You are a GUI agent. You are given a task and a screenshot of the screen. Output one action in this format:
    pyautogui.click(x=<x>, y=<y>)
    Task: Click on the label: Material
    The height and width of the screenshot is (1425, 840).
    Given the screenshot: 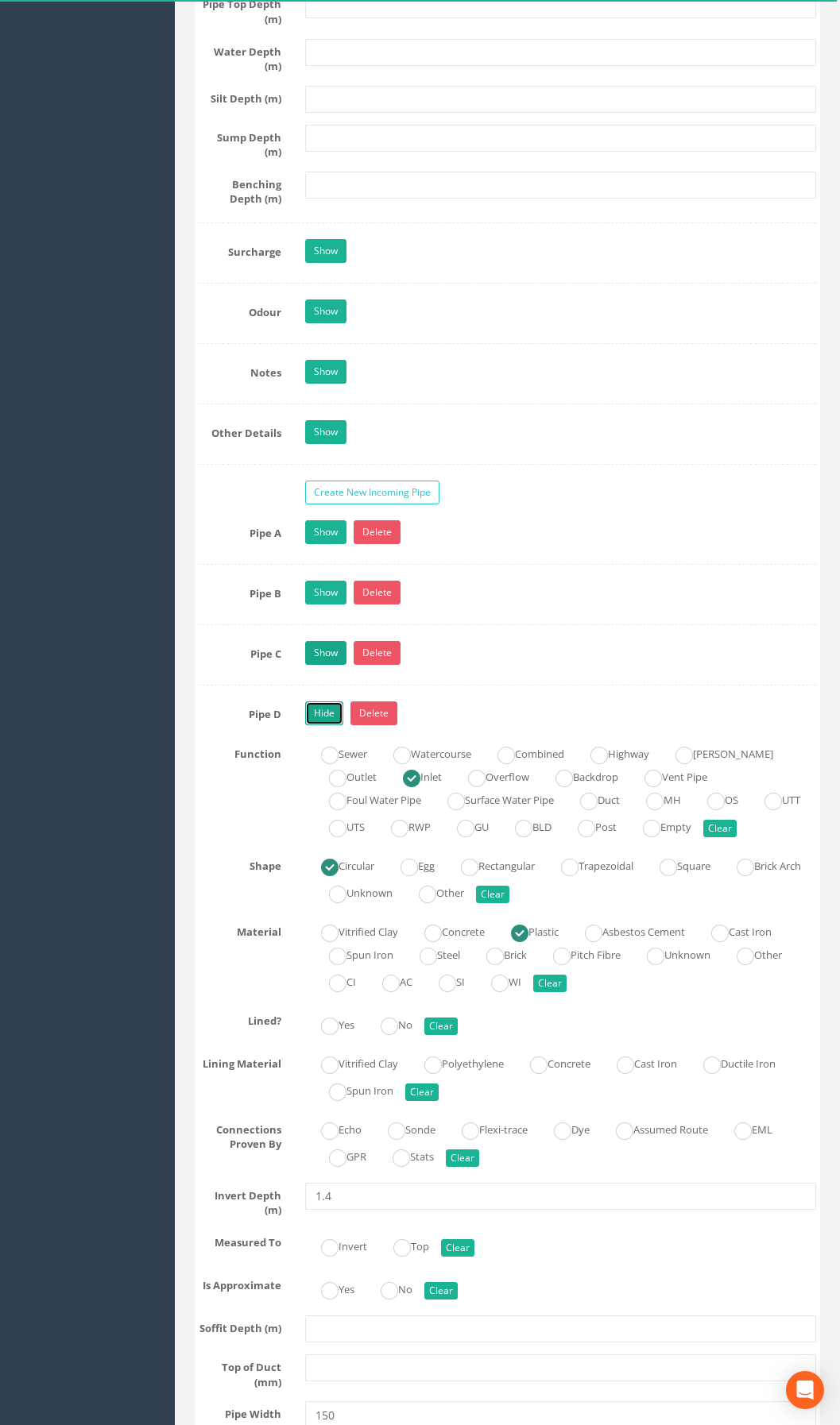 What is the action you would take?
    pyautogui.click(x=240, y=930)
    